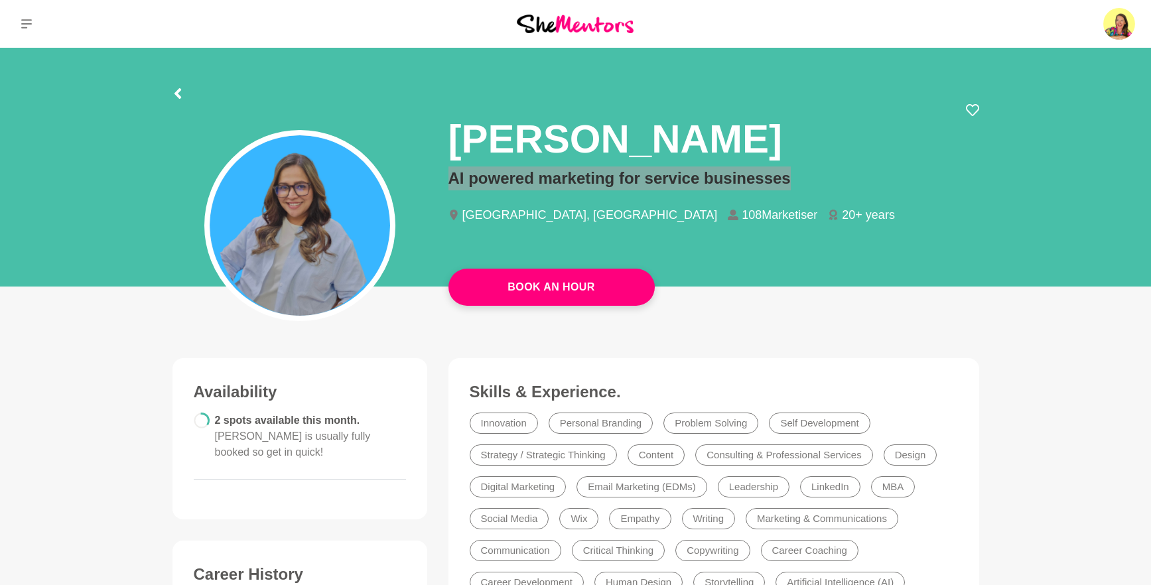  Describe the element at coordinates (300, 574) in the screenshot. I see `h3: Career History` at that location.